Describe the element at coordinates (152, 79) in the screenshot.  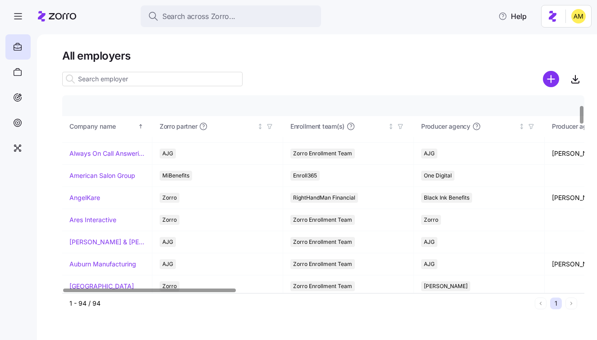
I see `input: Search employer` at that location.